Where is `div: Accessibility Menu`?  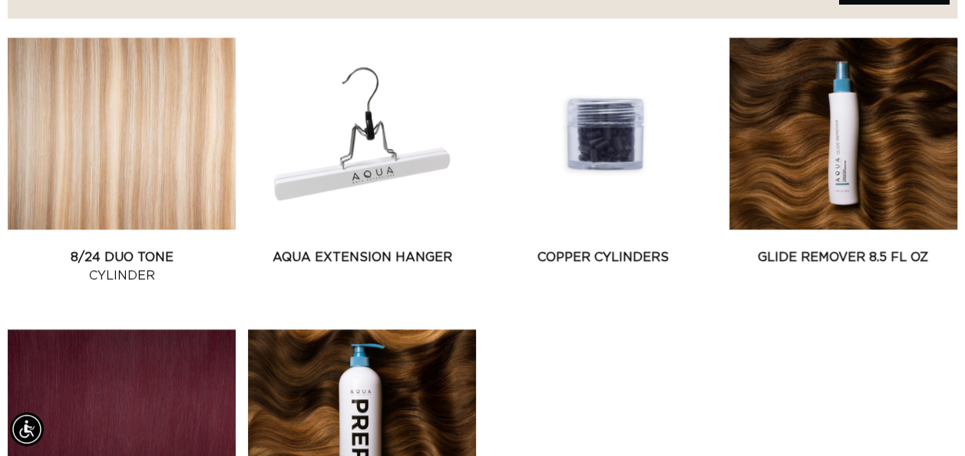
div: Accessibility Menu is located at coordinates (27, 429).